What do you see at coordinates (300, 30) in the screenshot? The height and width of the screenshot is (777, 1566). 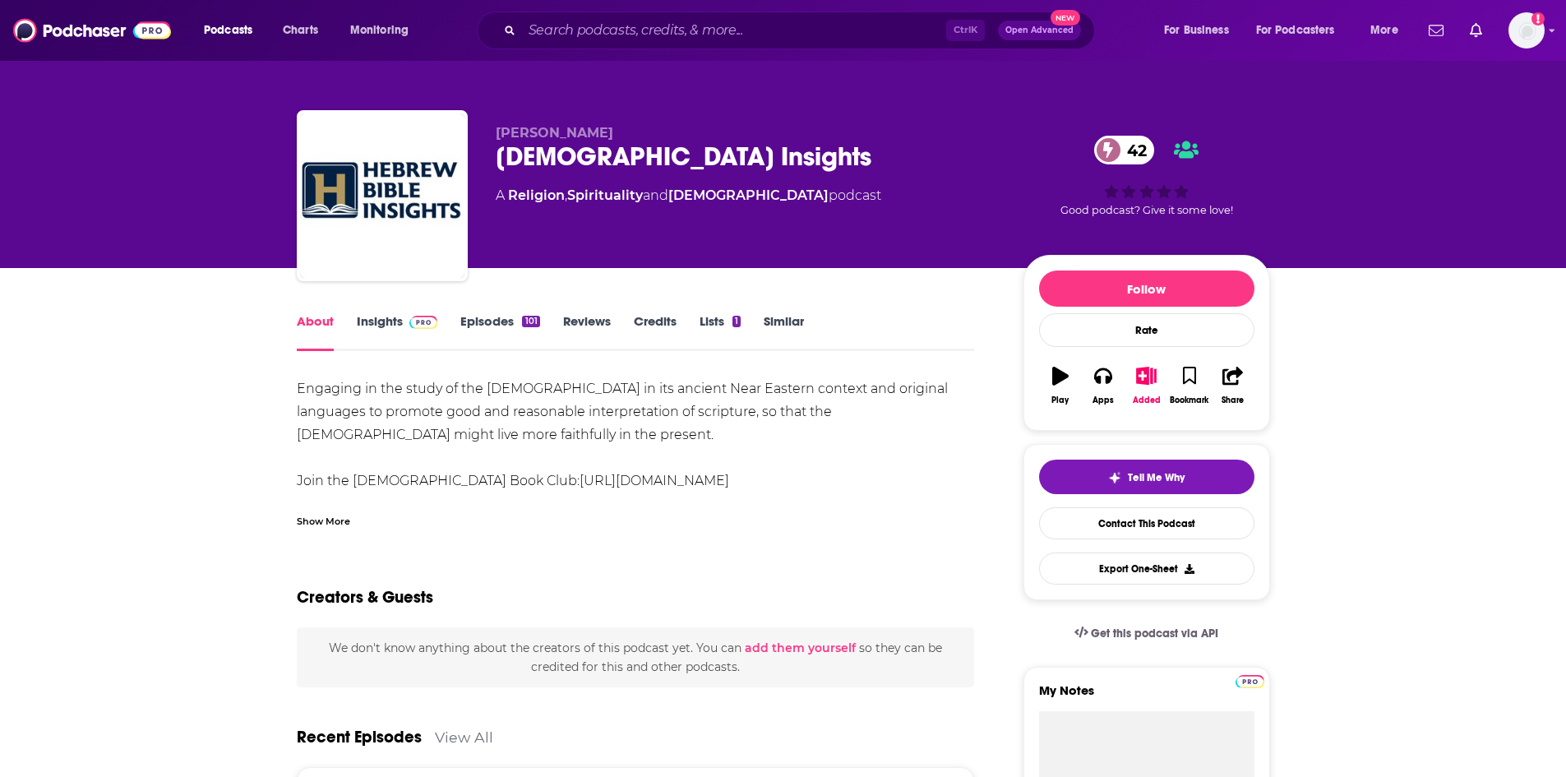 I see `span: Charts` at bounding box center [300, 30].